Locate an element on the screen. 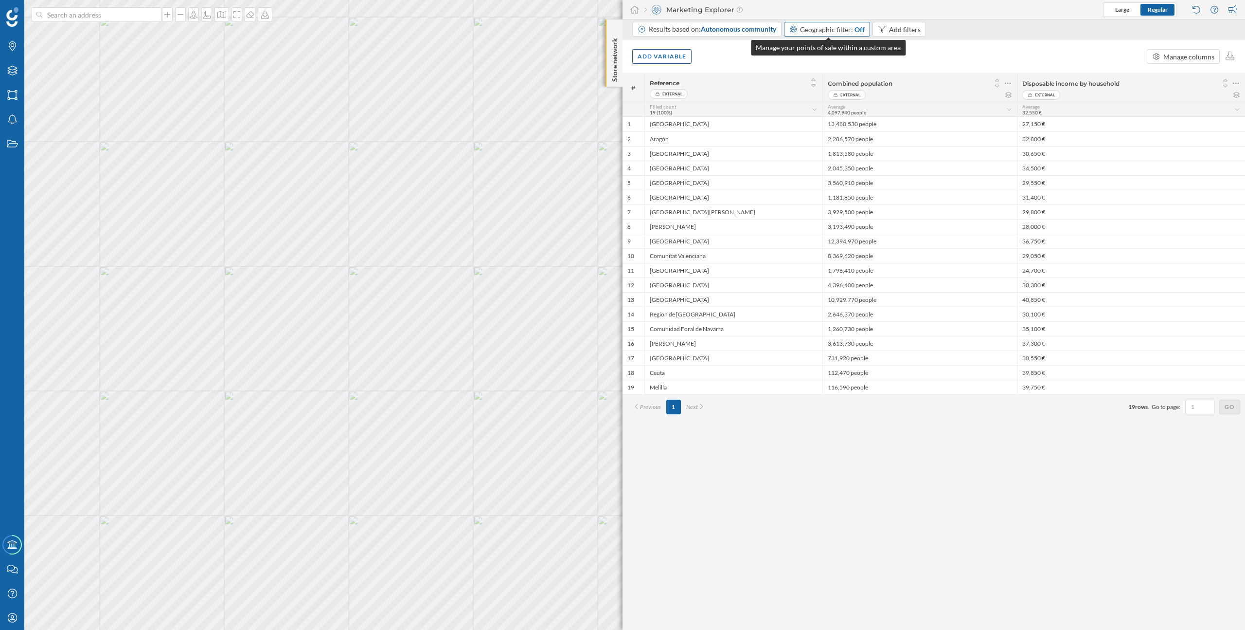  span: 14 is located at coordinates (631, 314).